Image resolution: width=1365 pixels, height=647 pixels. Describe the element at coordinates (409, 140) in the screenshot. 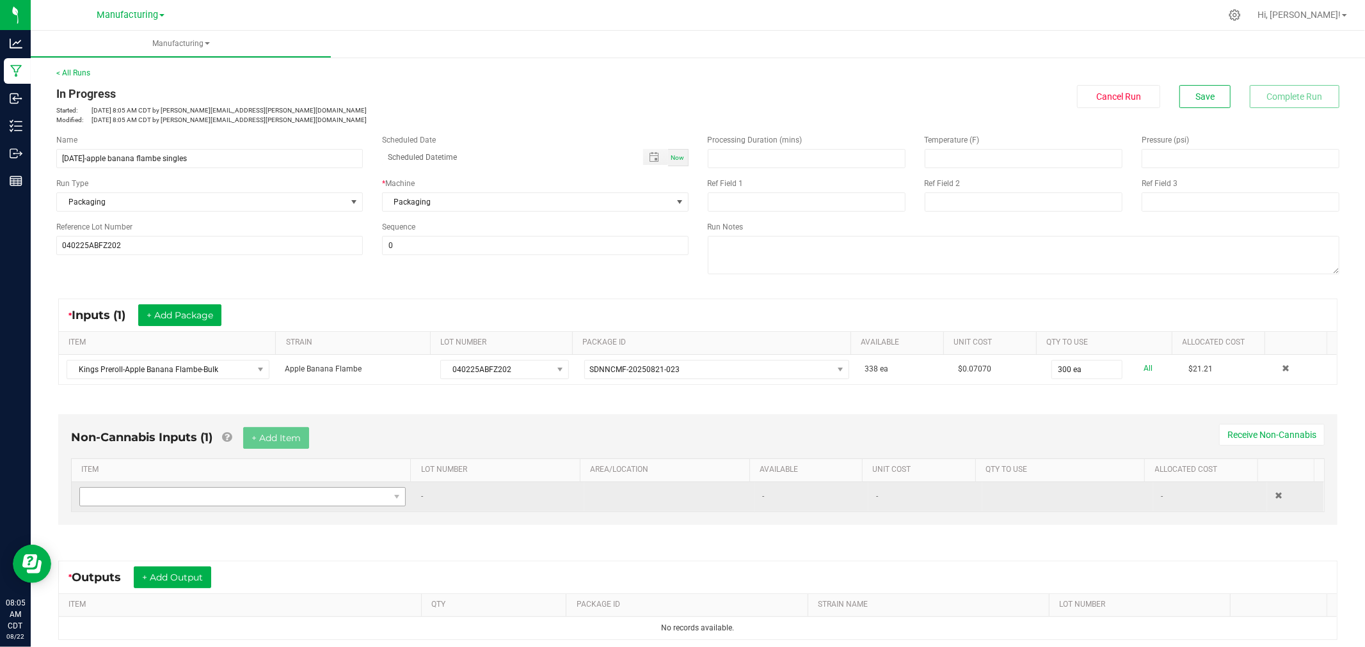

I see `span: Scheduled Date` at that location.